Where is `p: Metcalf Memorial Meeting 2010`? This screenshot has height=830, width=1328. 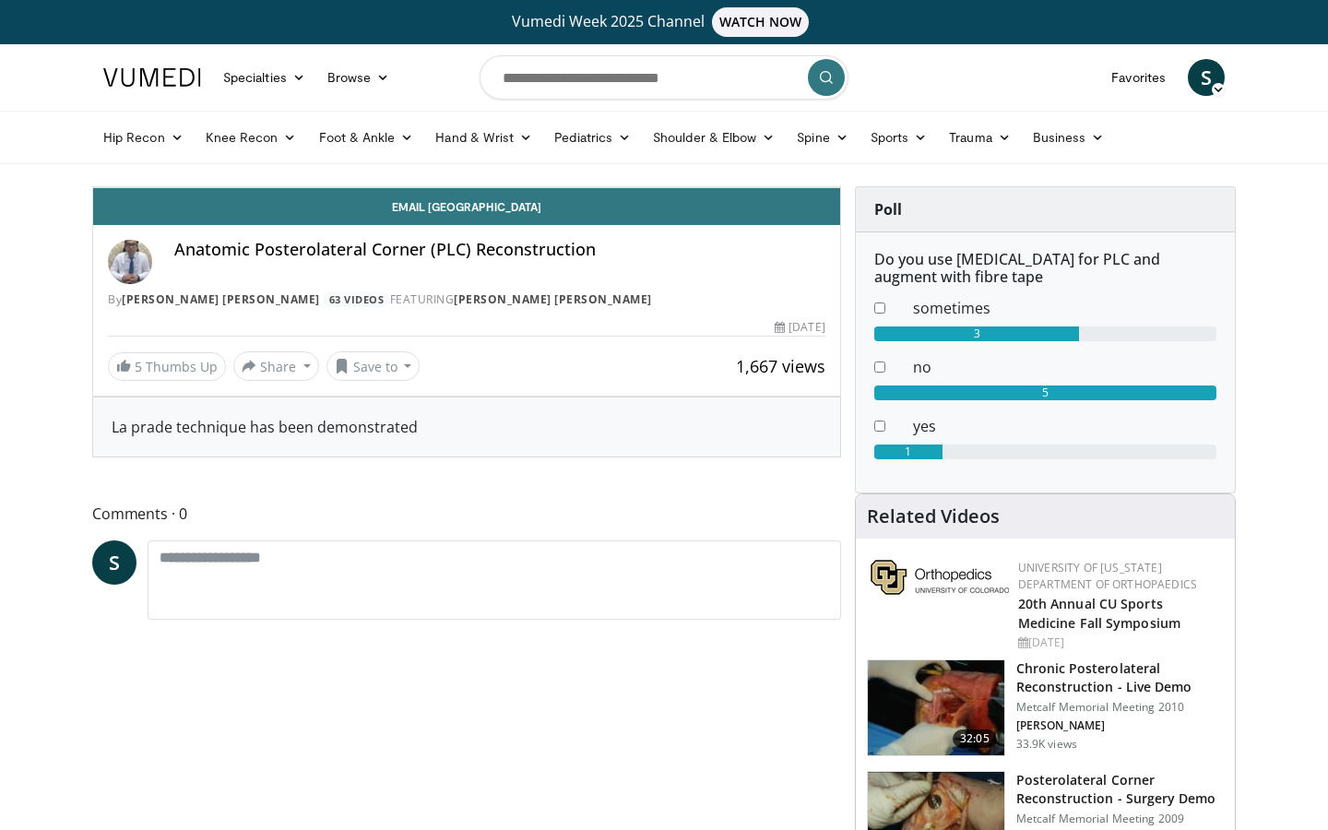 p: Metcalf Memorial Meeting 2010 is located at coordinates (1120, 708).